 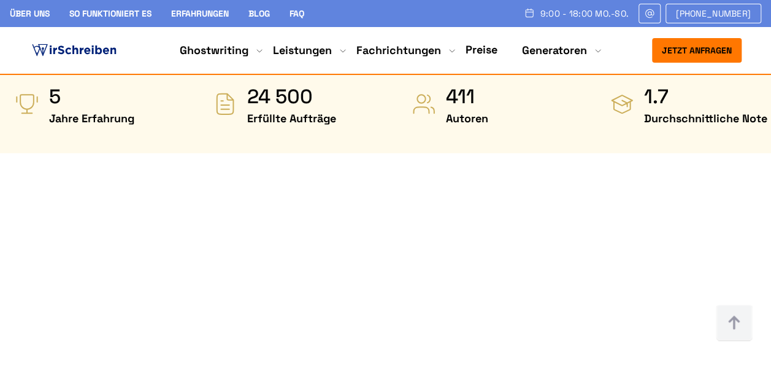 What do you see at coordinates (200, 14) in the screenshot?
I see `a: Erfahrungen` at bounding box center [200, 14].